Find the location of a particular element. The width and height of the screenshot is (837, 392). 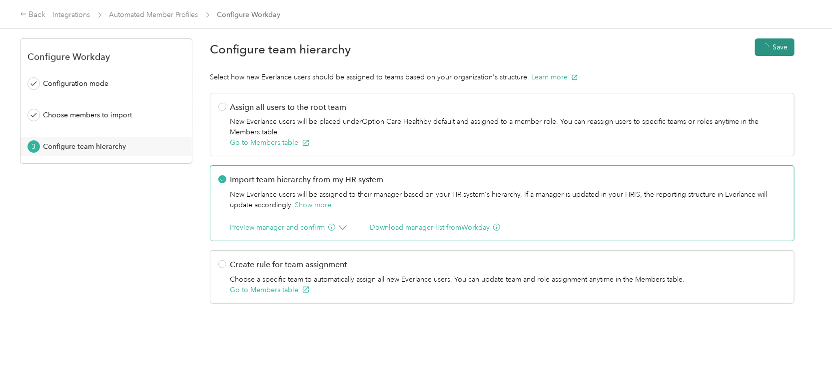

a: Automated Member Profiles is located at coordinates (154, 14).